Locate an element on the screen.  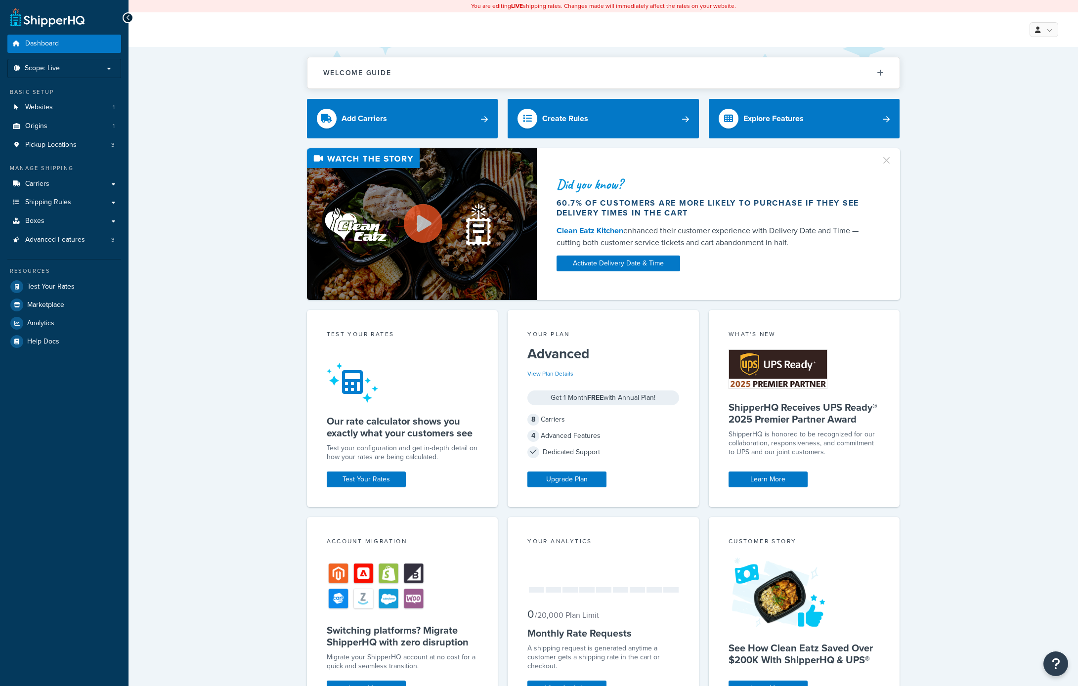
span: Marketplace is located at coordinates (45, 305).